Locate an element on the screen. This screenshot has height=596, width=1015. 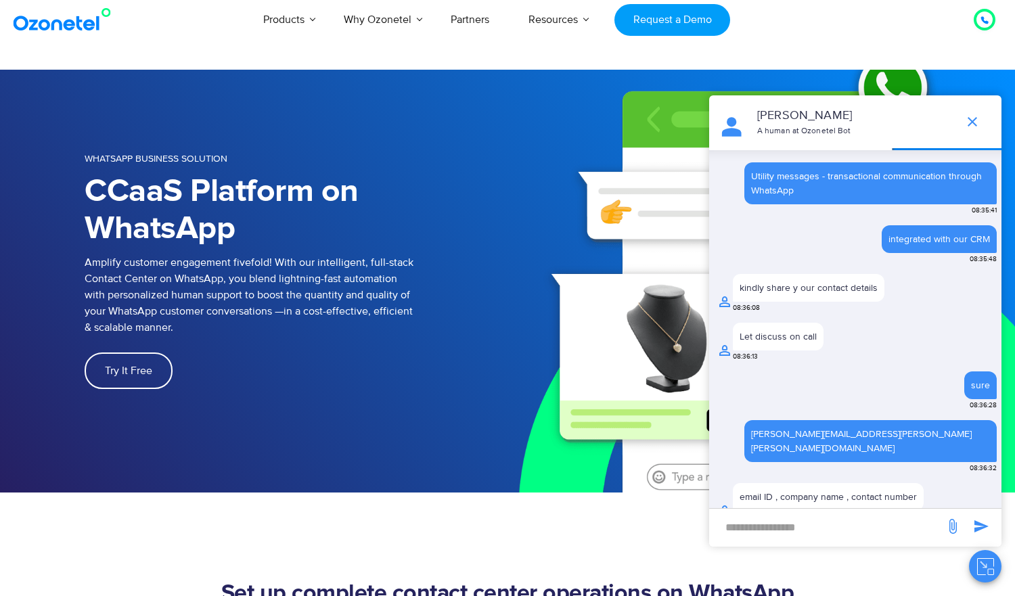
p: A human at Ozonetel Bot is located at coordinates (854, 131).